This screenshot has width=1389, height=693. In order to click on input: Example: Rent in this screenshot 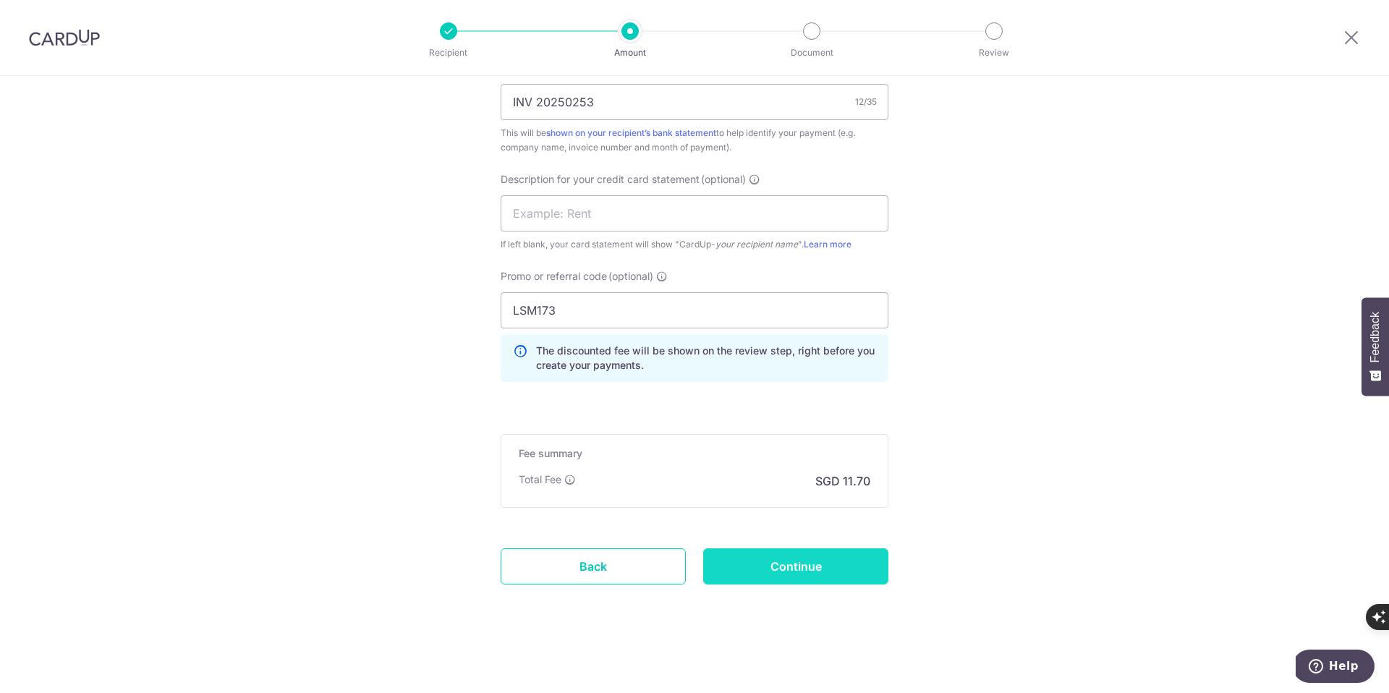, I will do `click(694, 213)`.